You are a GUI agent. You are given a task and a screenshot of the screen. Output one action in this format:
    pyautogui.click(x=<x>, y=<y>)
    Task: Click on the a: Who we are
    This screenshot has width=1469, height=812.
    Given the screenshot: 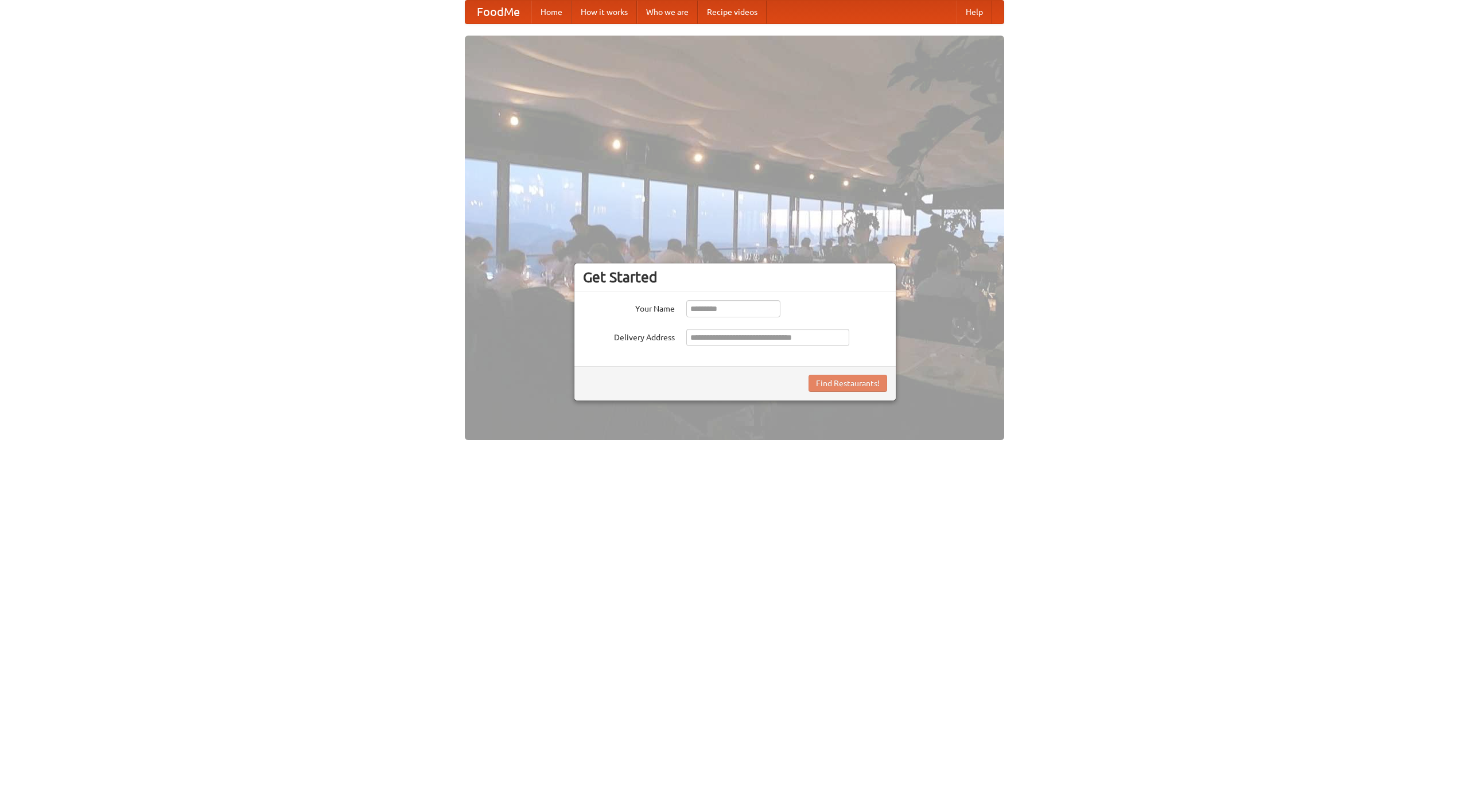 What is the action you would take?
    pyautogui.click(x=667, y=12)
    